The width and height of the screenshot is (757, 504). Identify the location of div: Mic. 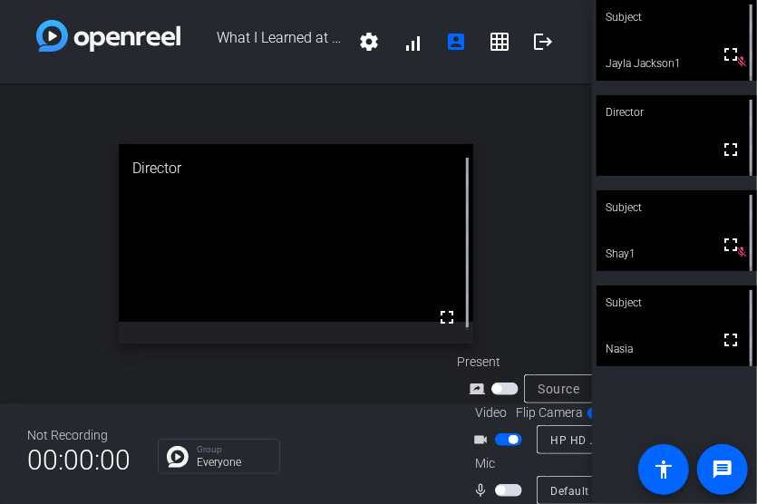
(548, 463).